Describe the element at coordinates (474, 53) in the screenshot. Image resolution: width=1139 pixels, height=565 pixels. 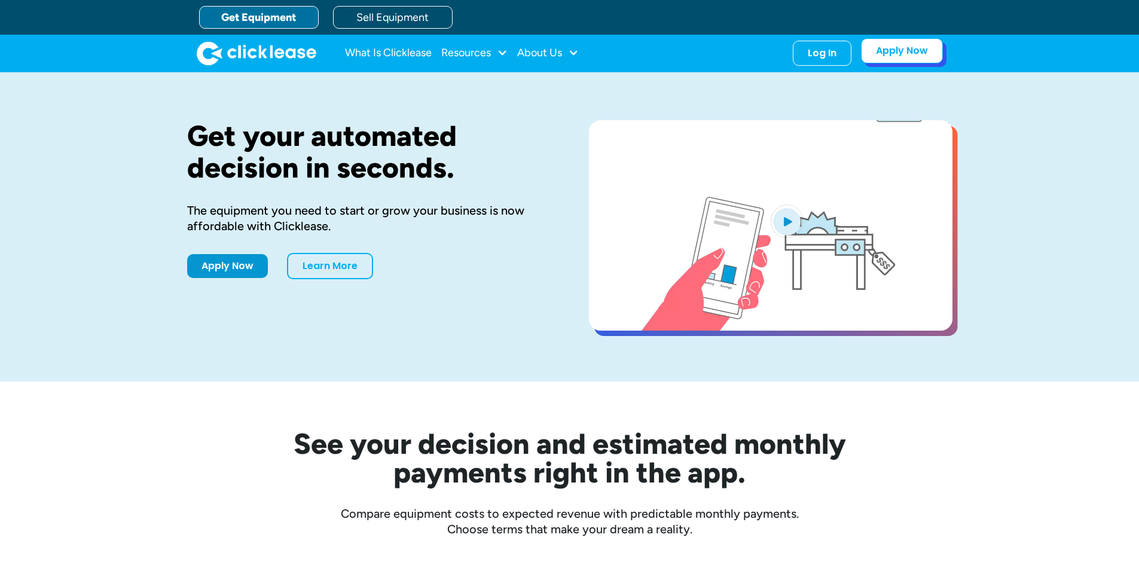
I see `div: Resources` at that location.